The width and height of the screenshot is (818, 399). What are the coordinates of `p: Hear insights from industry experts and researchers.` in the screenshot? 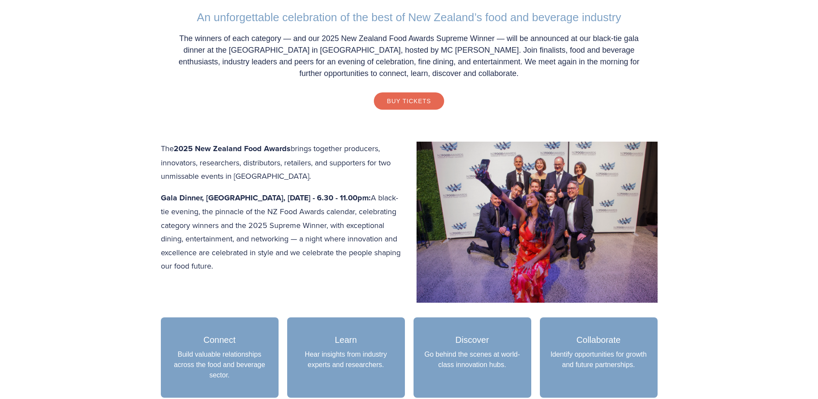 It's located at (346, 359).